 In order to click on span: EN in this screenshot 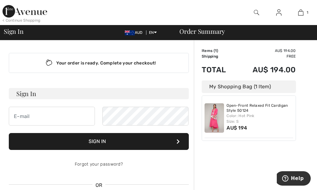, I will do `click(152, 33)`.